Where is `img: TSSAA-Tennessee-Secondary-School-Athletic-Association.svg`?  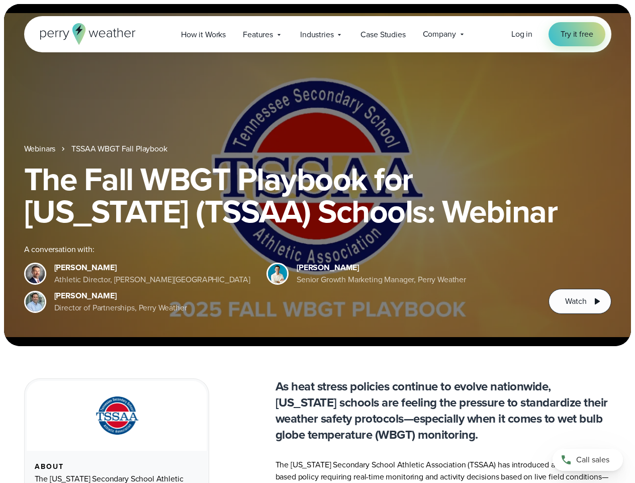 img: TSSAA-Tennessee-Secondary-School-Athletic-Association.svg is located at coordinates (117, 415).